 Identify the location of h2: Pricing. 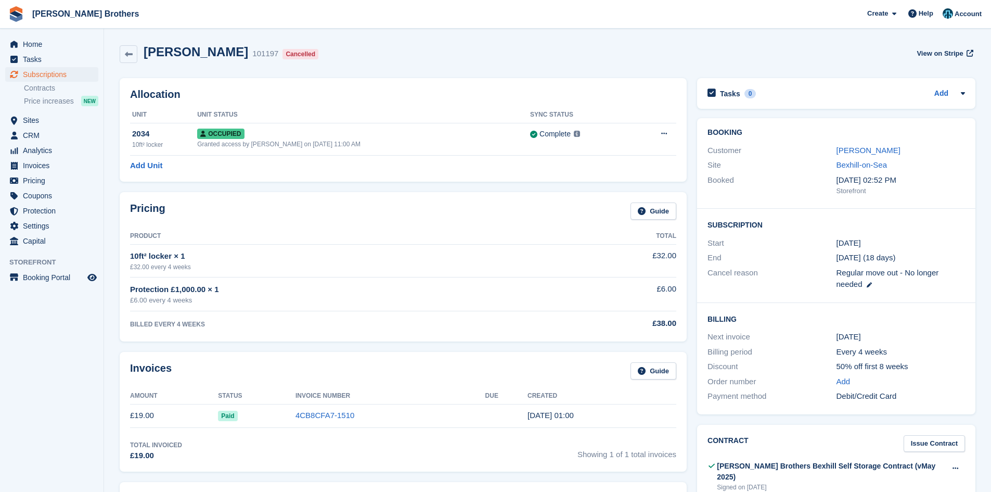
(148, 211).